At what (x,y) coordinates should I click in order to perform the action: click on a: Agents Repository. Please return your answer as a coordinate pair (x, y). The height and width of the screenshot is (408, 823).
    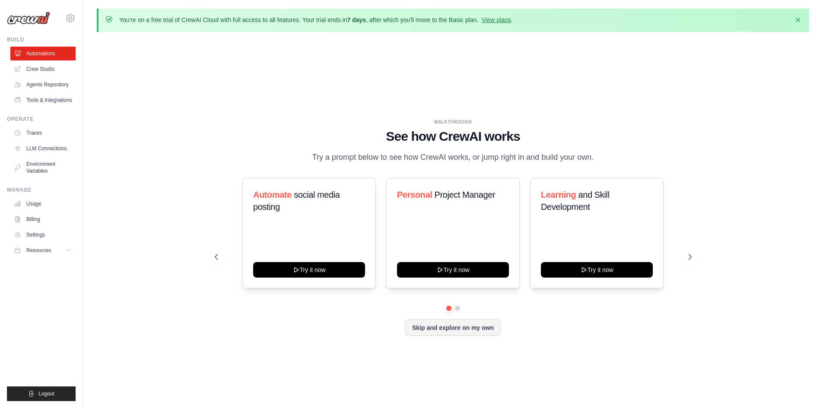
    Looking at the image, I should click on (43, 85).